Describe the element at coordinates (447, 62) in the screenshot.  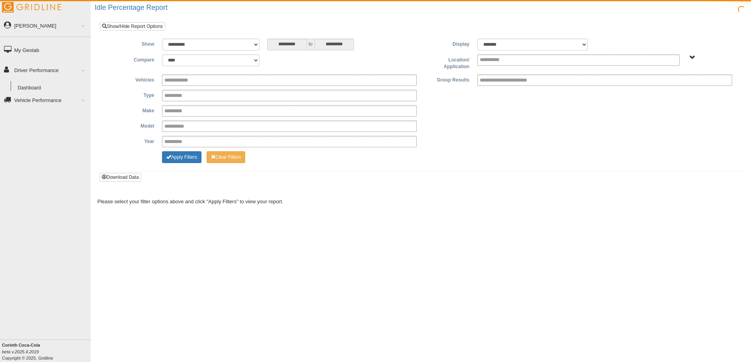
I see `label: Location/ Application` at that location.